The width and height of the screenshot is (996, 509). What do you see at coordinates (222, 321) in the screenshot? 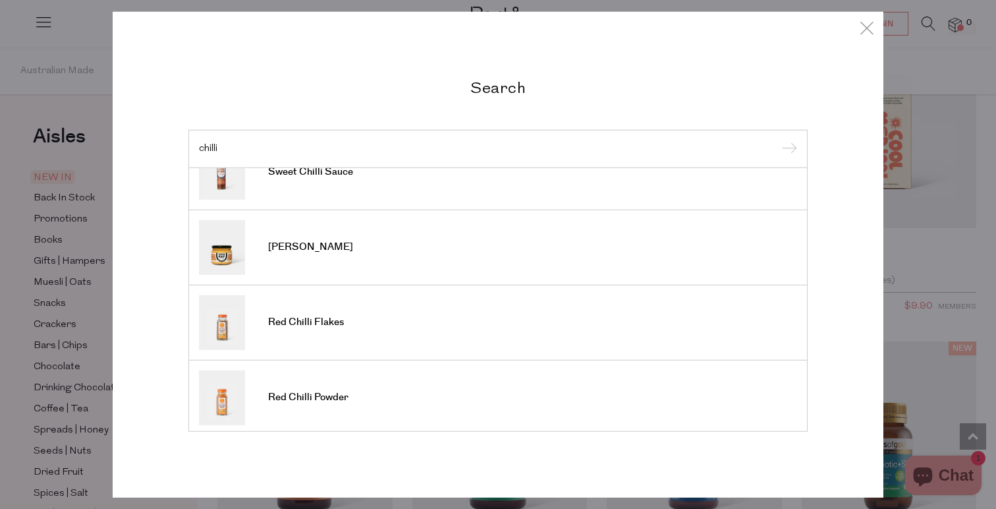
I see `img: Red Chilli Flakes` at bounding box center [222, 321].